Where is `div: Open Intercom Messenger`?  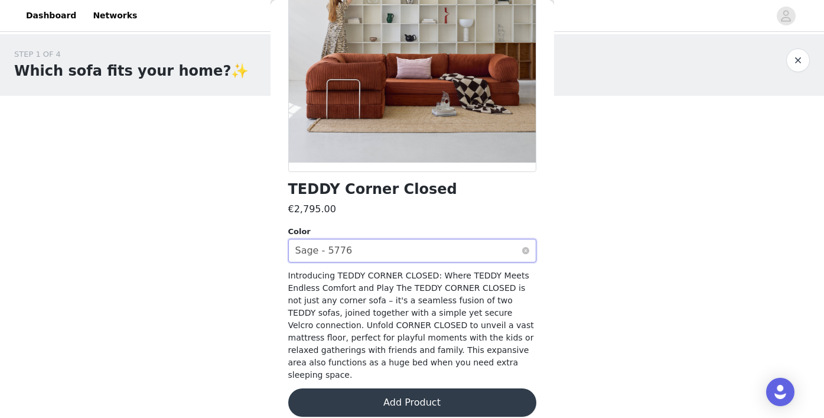
div: Open Intercom Messenger is located at coordinates (781, 392).